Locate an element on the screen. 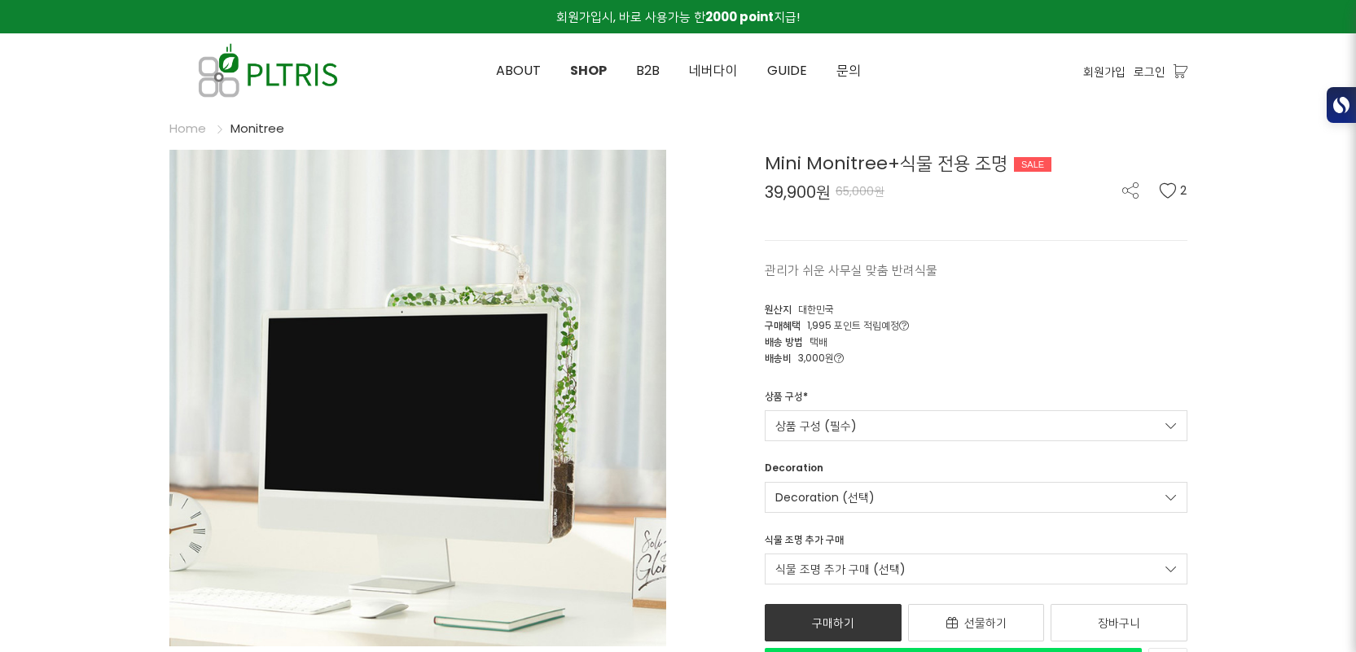 Image resolution: width=1356 pixels, height=652 pixels. p: 관리가 쉬운 사무실 맞춤 반려식물 is located at coordinates (976, 270).